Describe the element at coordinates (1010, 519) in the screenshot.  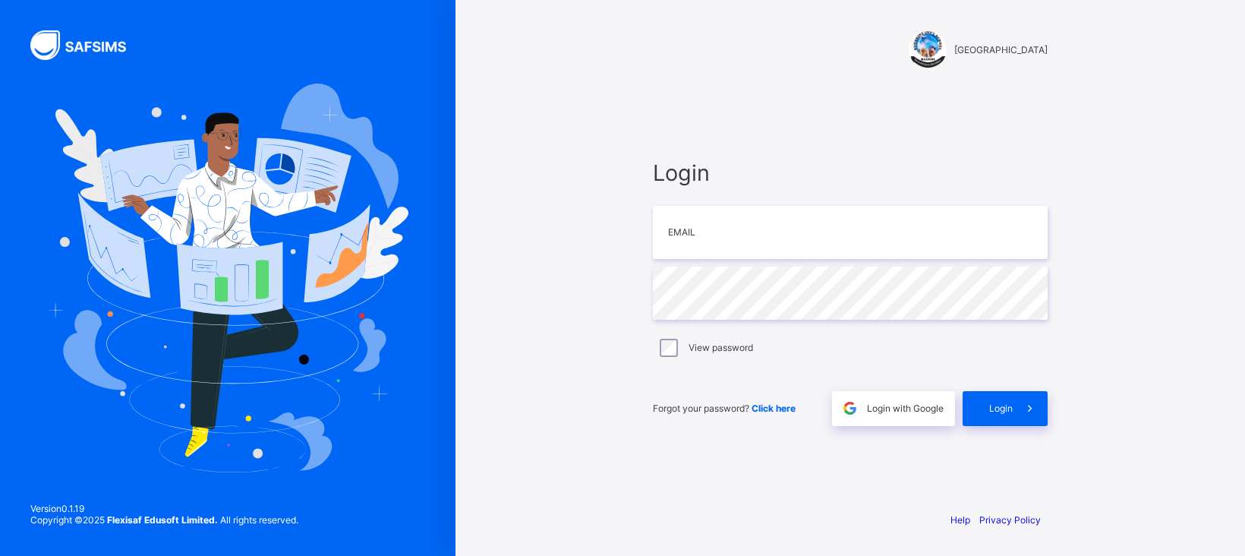
I see `a: Privacy Policy` at that location.